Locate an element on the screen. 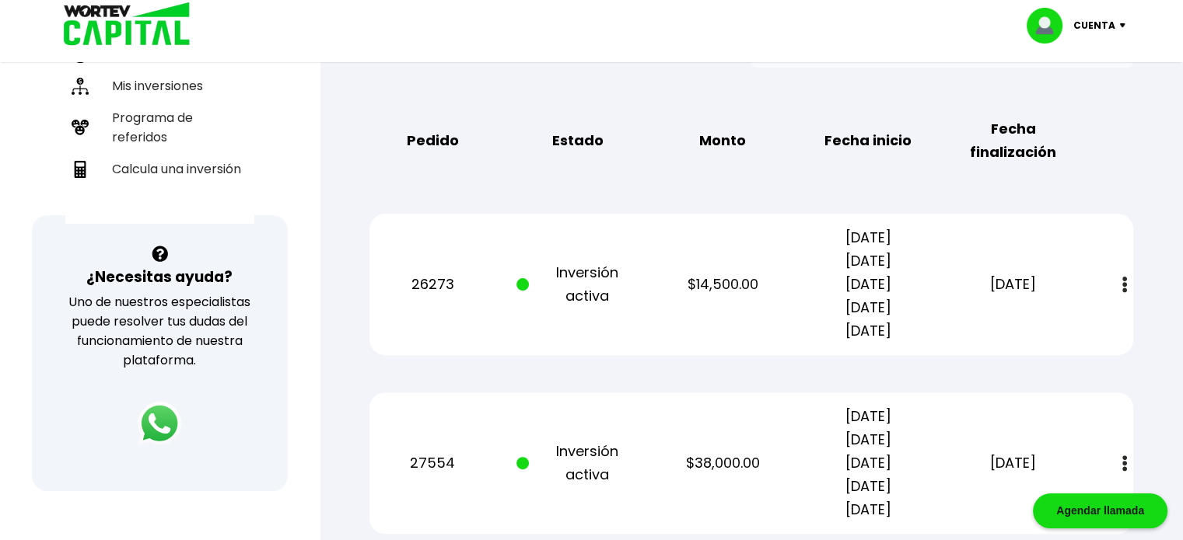  b: Estado is located at coordinates (578, 141).